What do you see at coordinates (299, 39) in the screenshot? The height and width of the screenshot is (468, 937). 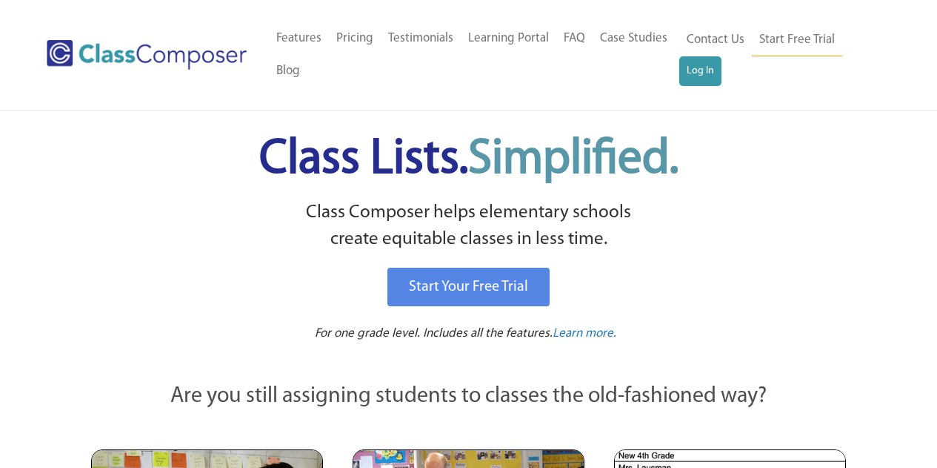 I see `a: Features` at bounding box center [299, 39].